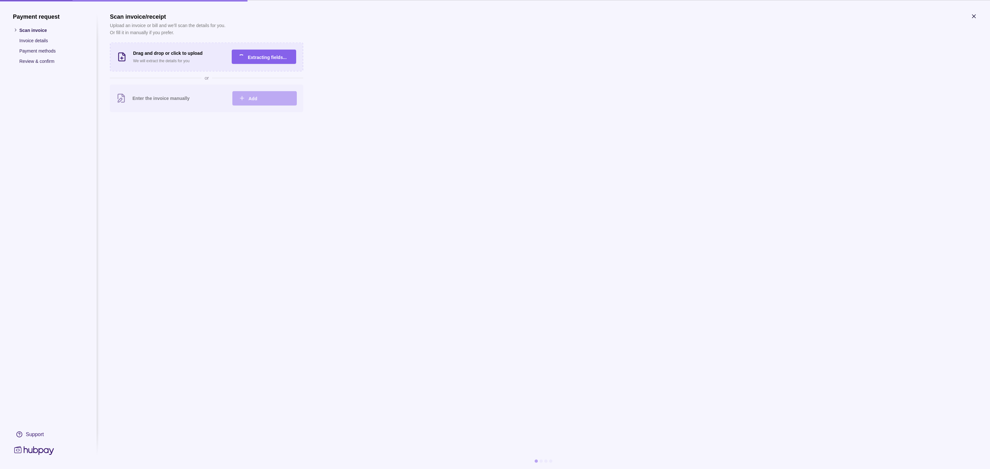 The height and width of the screenshot is (469, 990). Describe the element at coordinates (35, 434) in the screenshot. I see `div: Support` at that location.